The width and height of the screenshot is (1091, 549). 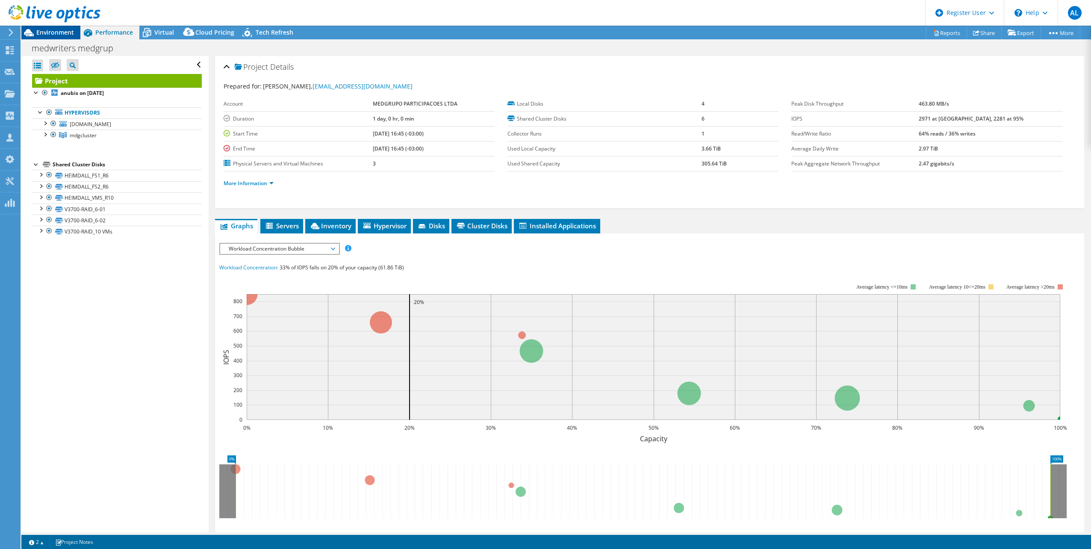 What do you see at coordinates (249, 267) in the screenshot?
I see `span: Workload Concentration:` at bounding box center [249, 267].